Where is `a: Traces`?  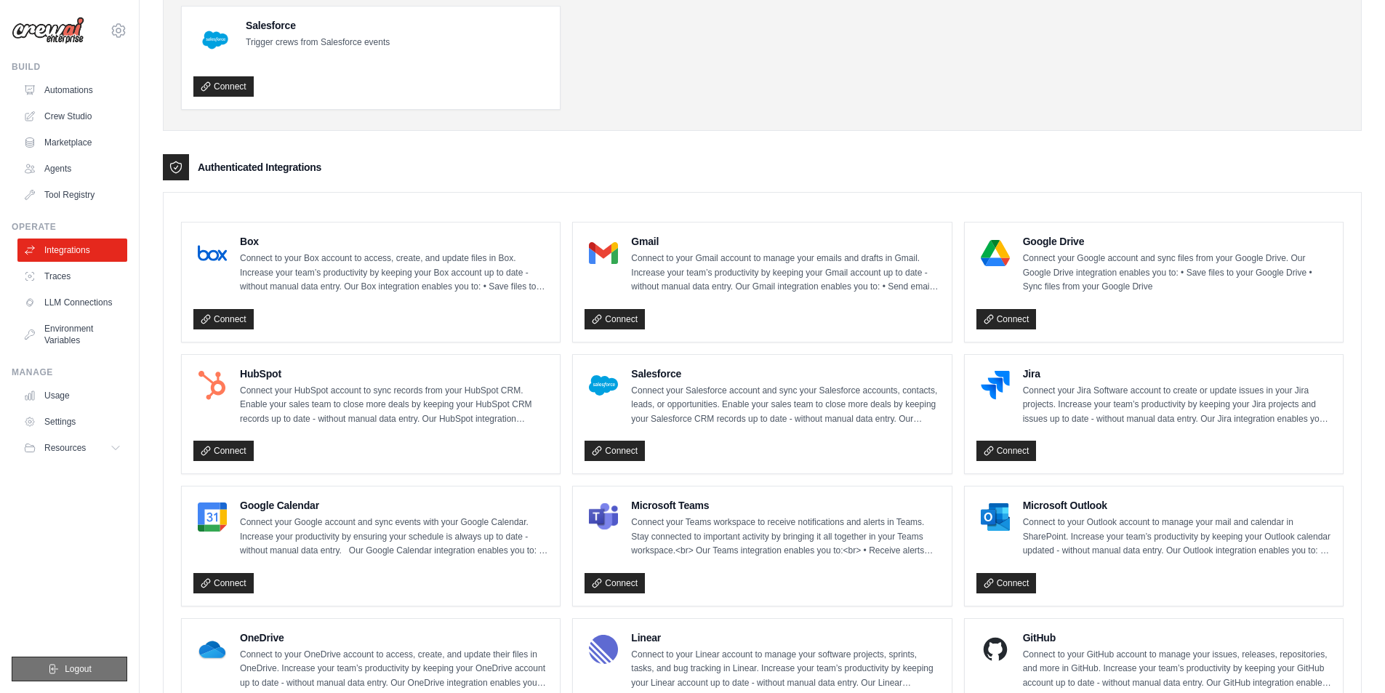 a: Traces is located at coordinates (72, 276).